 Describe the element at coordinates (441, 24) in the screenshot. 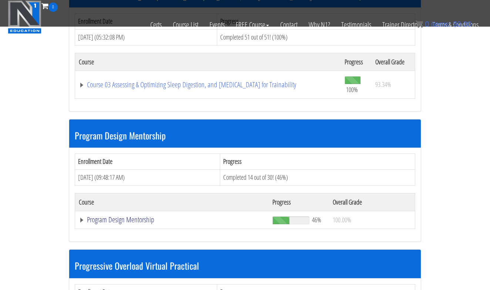

I see `span: items:` at that location.